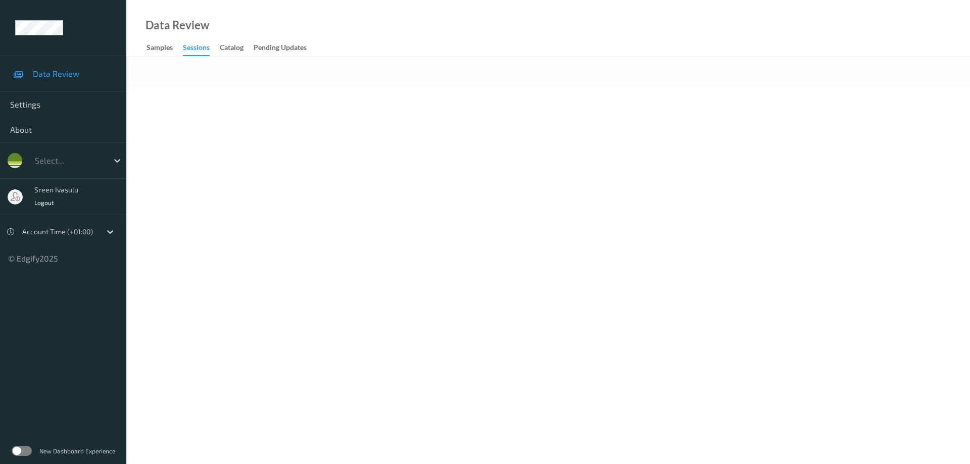  I want to click on div: Sessions, so click(196, 49).